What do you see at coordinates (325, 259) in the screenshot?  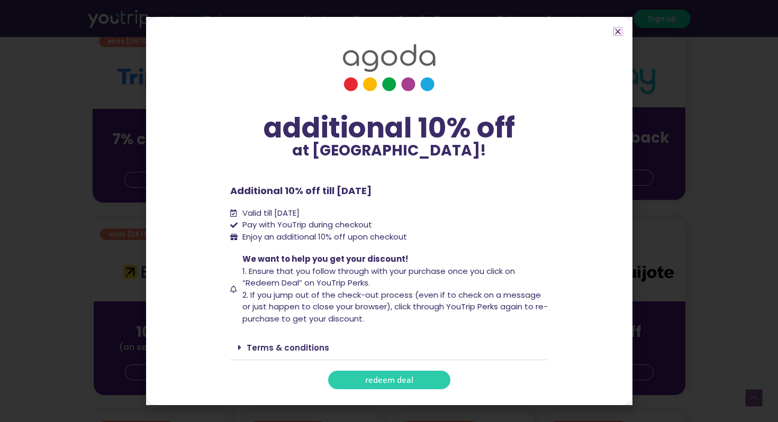 I see `span: We want to help you get your discount!` at bounding box center [325, 259].